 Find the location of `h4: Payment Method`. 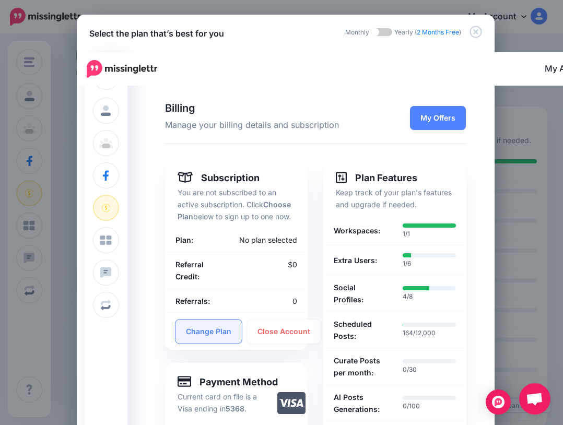

h4: Payment Method is located at coordinates (228, 382).